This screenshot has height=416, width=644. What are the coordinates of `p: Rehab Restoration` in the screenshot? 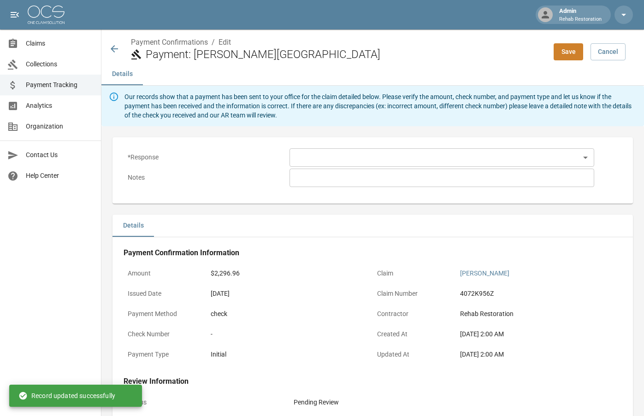 It's located at (580, 19).